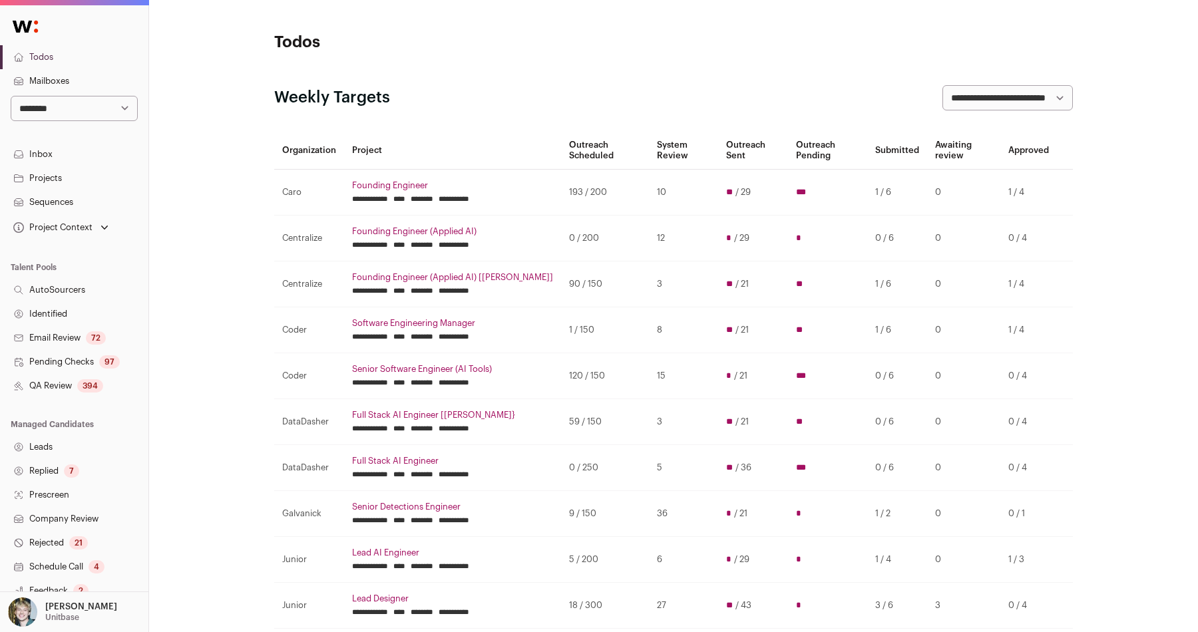 The width and height of the screenshot is (1198, 632). I want to click on td: 0 / 250, so click(605, 468).